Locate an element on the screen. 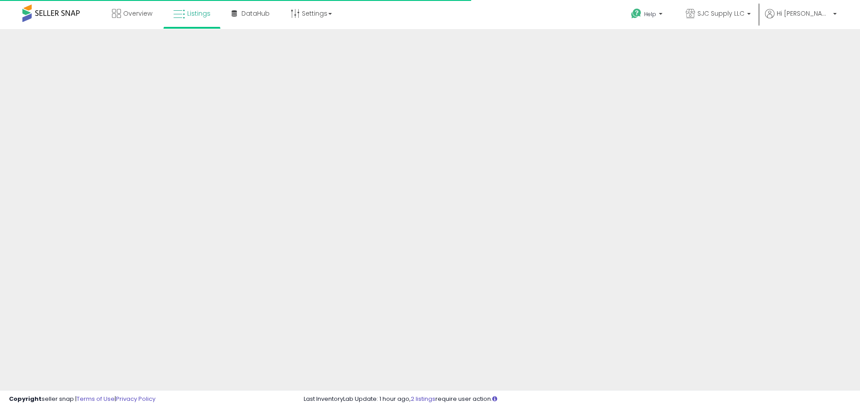 Image resolution: width=860 pixels, height=408 pixels. span: DataHub is located at coordinates (255, 13).